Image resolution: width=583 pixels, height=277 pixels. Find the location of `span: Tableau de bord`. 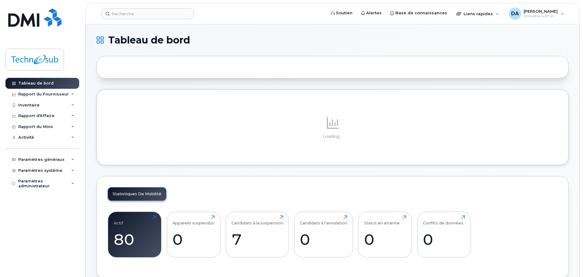

span: Tableau de bord is located at coordinates (149, 40).